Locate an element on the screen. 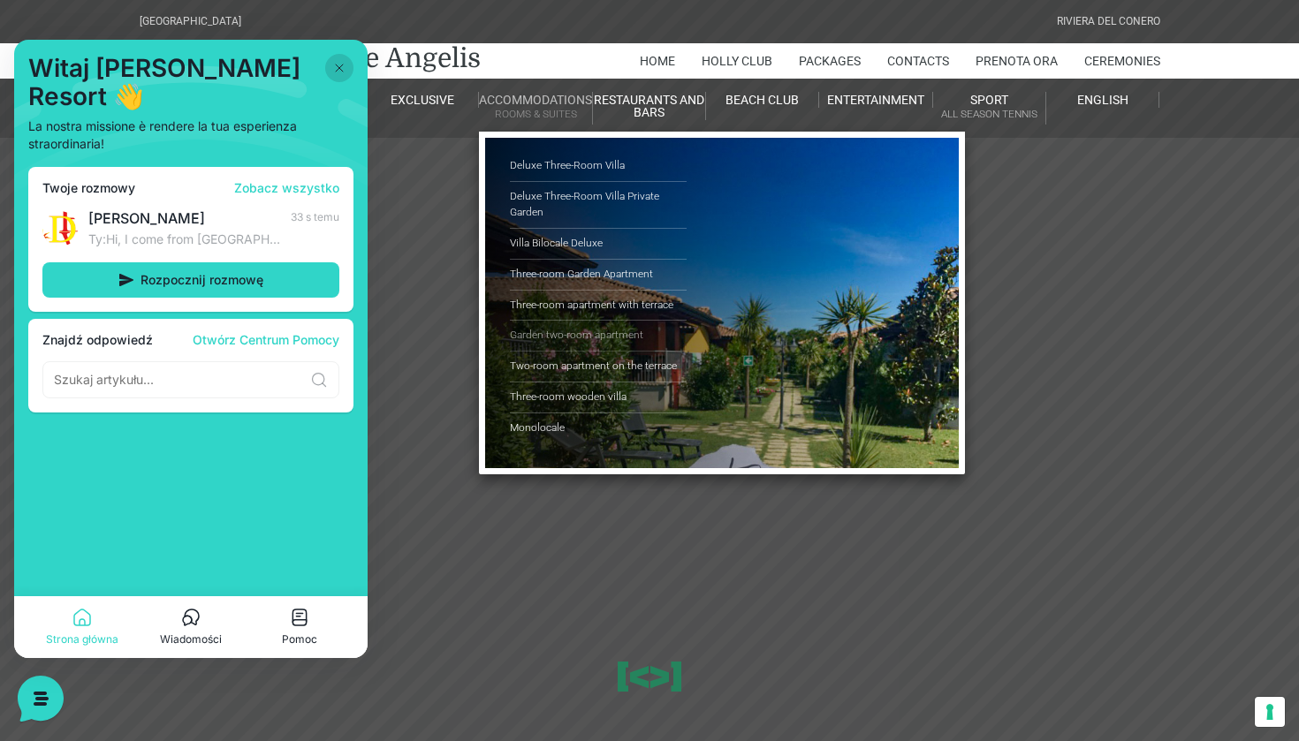  span: Twoje rozmowy is located at coordinates (74, 148).